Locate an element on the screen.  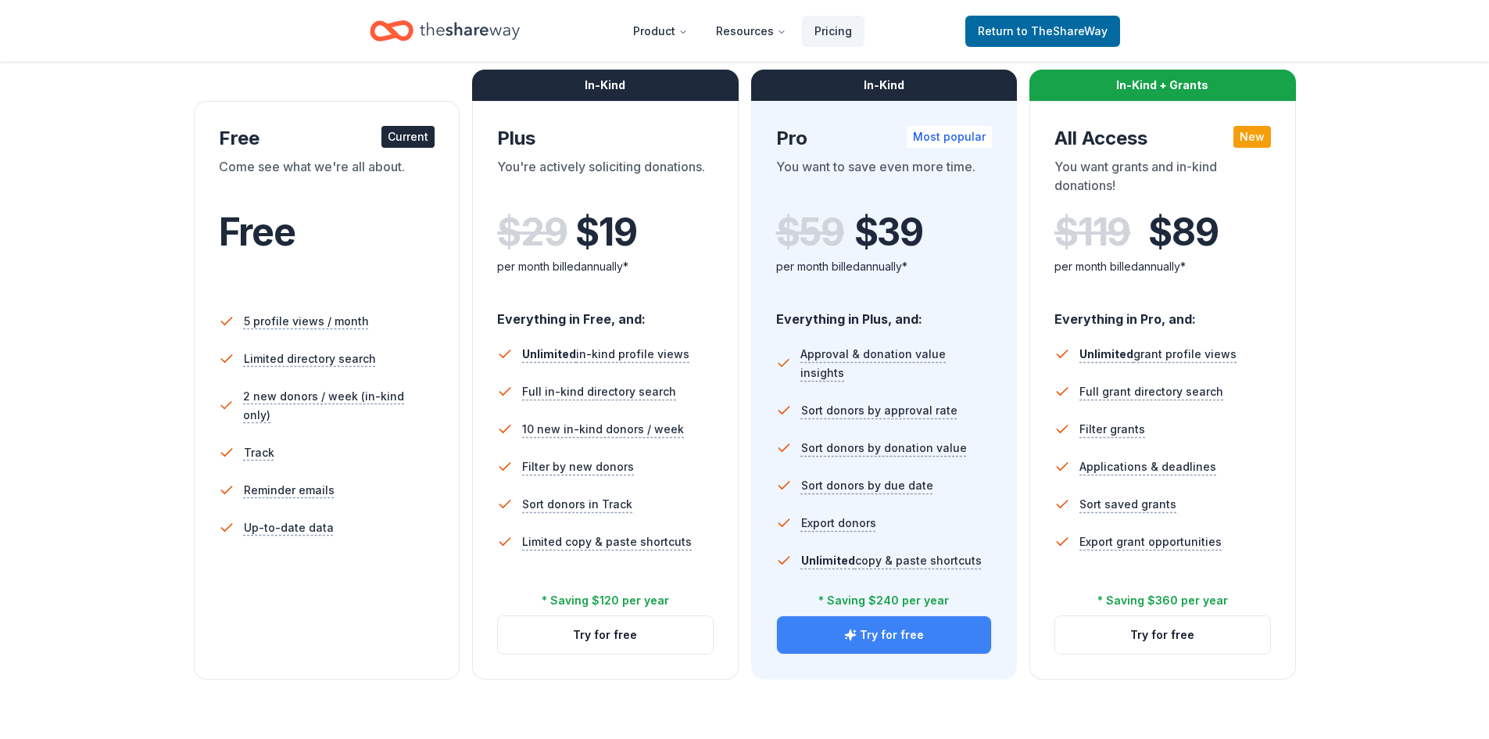
div: * Saving $360 per year is located at coordinates (1162, 600).